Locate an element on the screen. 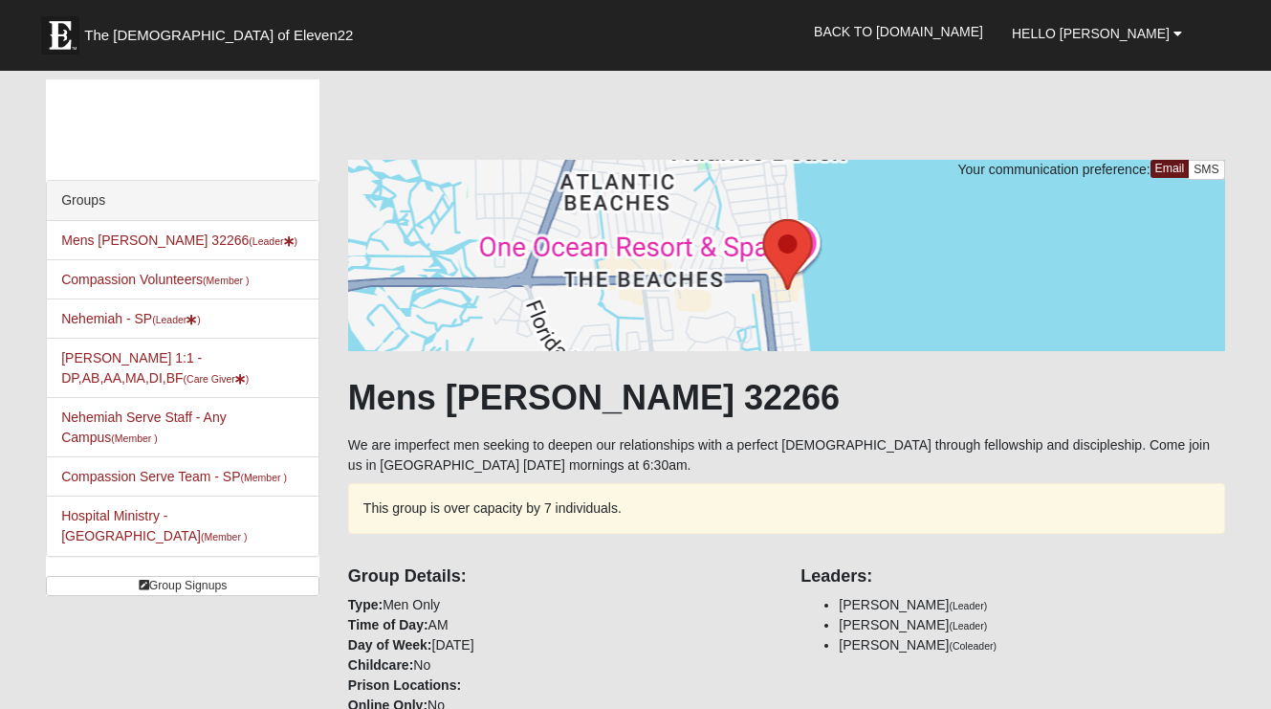 The height and width of the screenshot is (709, 1271). img: Eleven22 logo is located at coordinates (60, 35).